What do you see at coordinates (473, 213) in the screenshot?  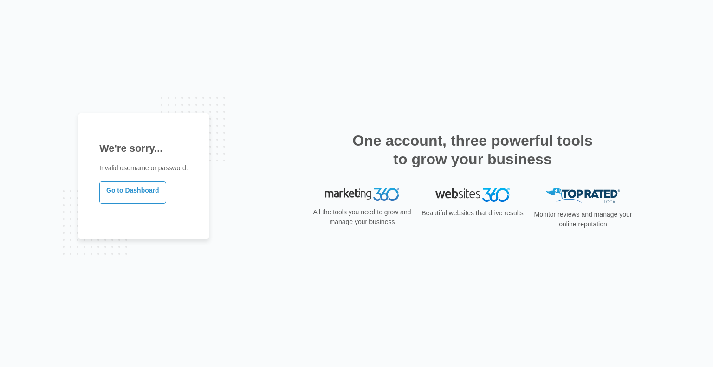 I see `p: Beautiful websites that drive results` at bounding box center [473, 213].